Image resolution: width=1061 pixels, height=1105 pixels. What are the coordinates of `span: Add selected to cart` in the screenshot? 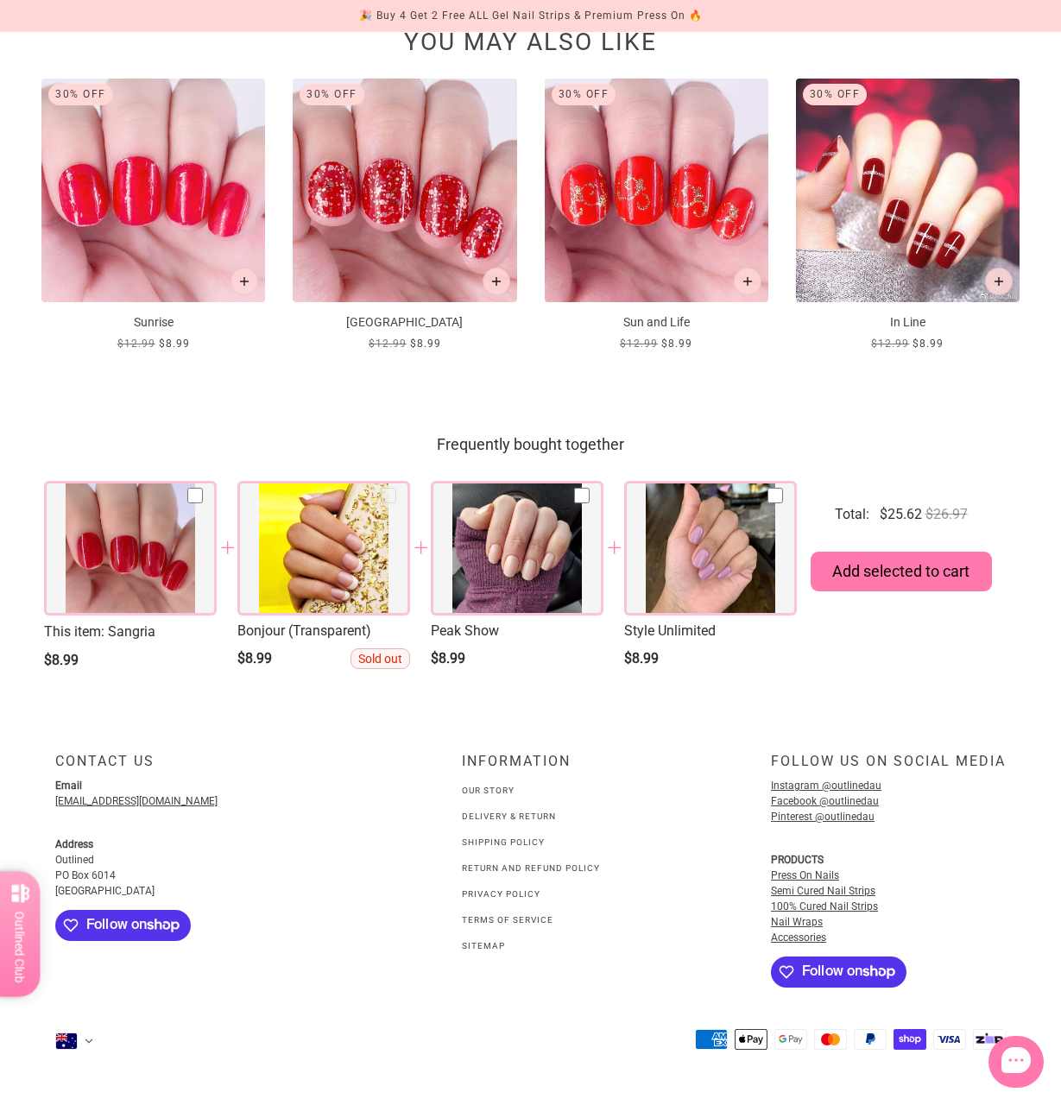 It's located at (900, 571).